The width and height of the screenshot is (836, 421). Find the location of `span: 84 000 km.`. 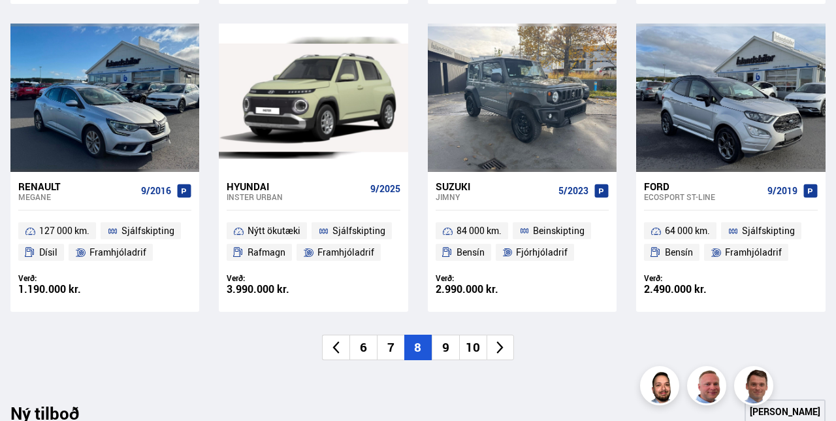

span: 84 000 km. is located at coordinates (479, 231).